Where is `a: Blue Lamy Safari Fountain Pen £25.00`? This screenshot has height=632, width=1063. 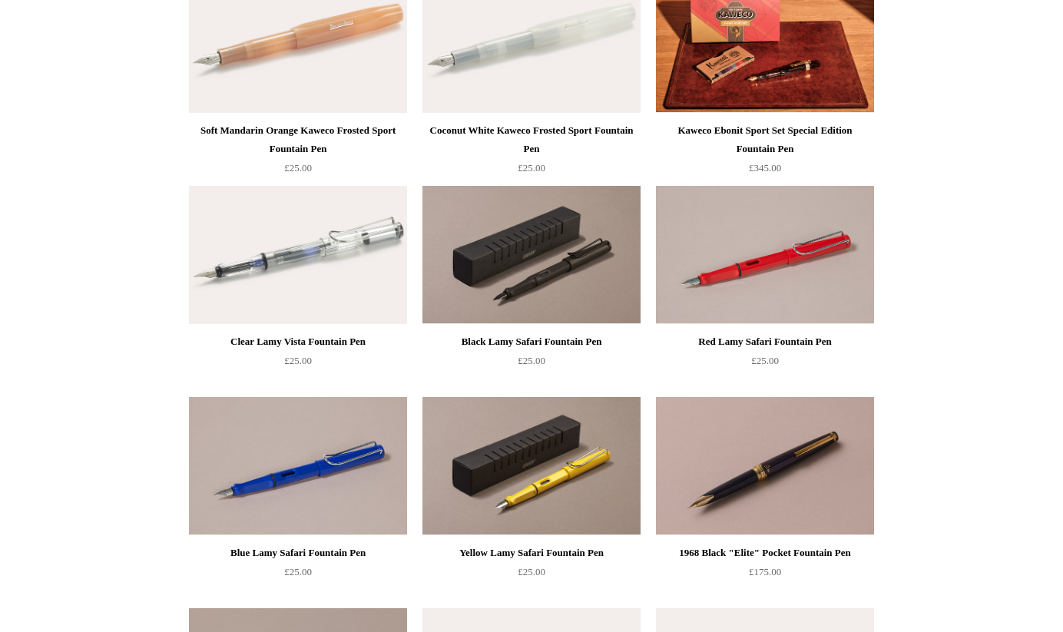
a: Blue Lamy Safari Fountain Pen £25.00 is located at coordinates (298, 575).